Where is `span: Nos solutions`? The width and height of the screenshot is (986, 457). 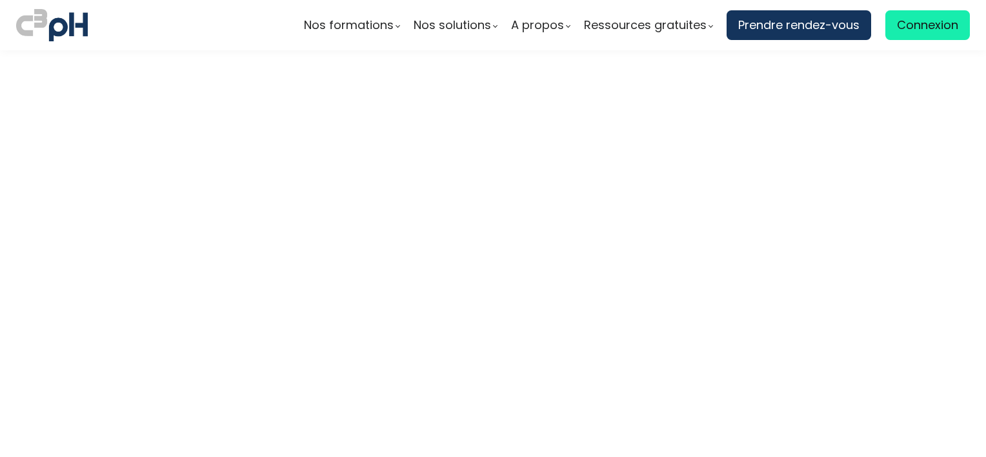
span: Nos solutions is located at coordinates (452, 25).